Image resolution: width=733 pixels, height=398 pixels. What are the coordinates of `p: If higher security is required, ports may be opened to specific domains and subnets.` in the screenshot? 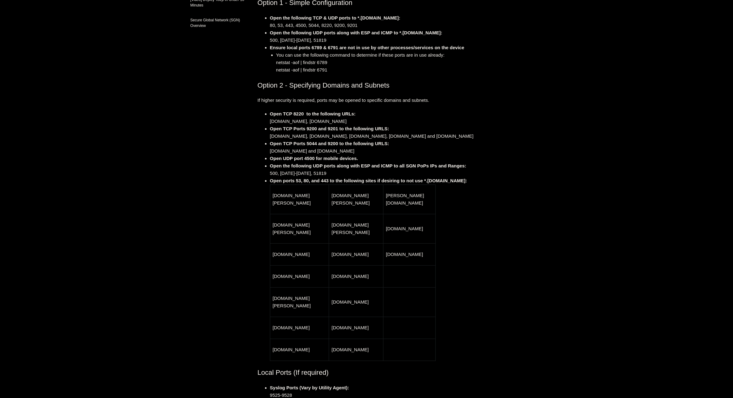 It's located at (367, 100).